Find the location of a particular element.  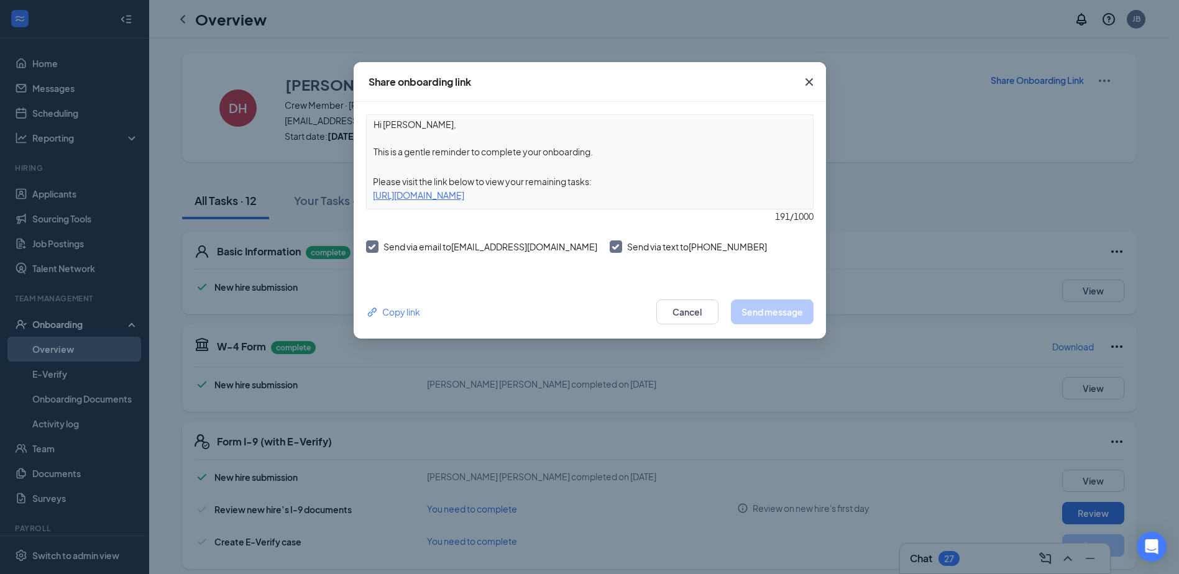

svg: Link is located at coordinates (372, 312).